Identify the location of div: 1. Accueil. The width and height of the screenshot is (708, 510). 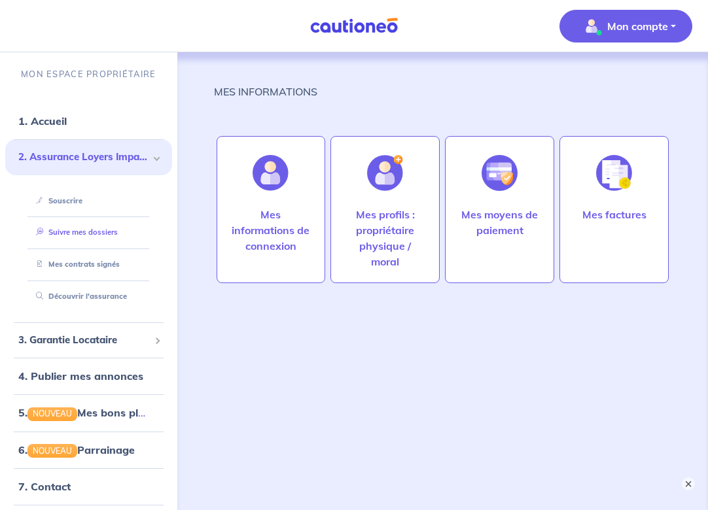
(88, 121).